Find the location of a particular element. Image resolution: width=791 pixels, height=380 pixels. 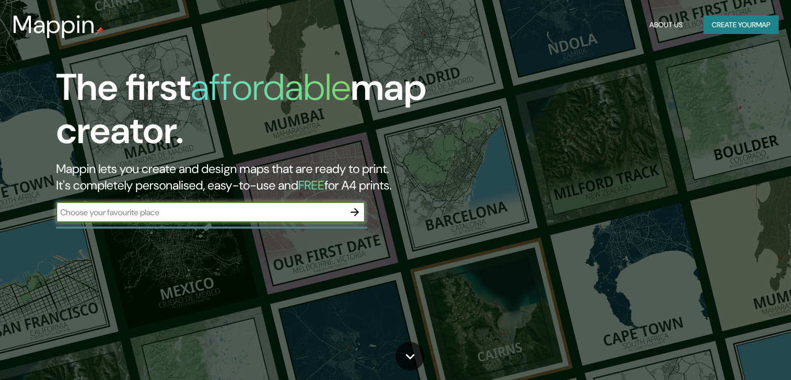

h5: FREE is located at coordinates (311, 185).